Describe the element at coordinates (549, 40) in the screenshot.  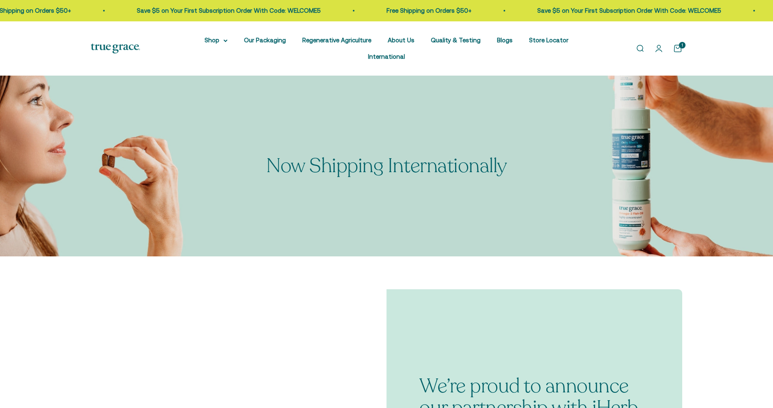
I see `a: Store Locator` at that location.